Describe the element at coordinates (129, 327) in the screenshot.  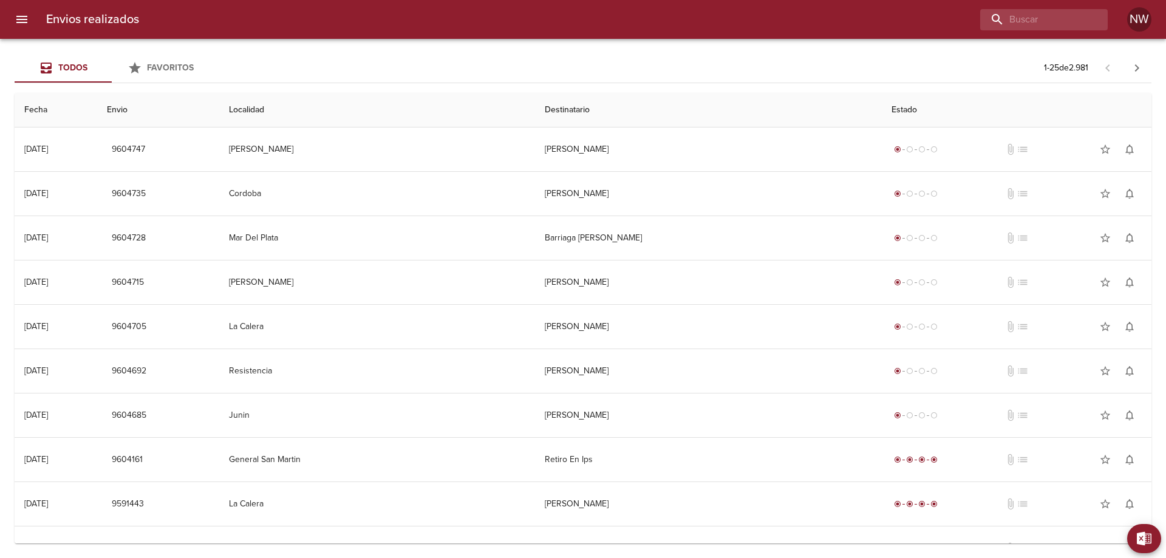
I see `button: 9604705` at that location.